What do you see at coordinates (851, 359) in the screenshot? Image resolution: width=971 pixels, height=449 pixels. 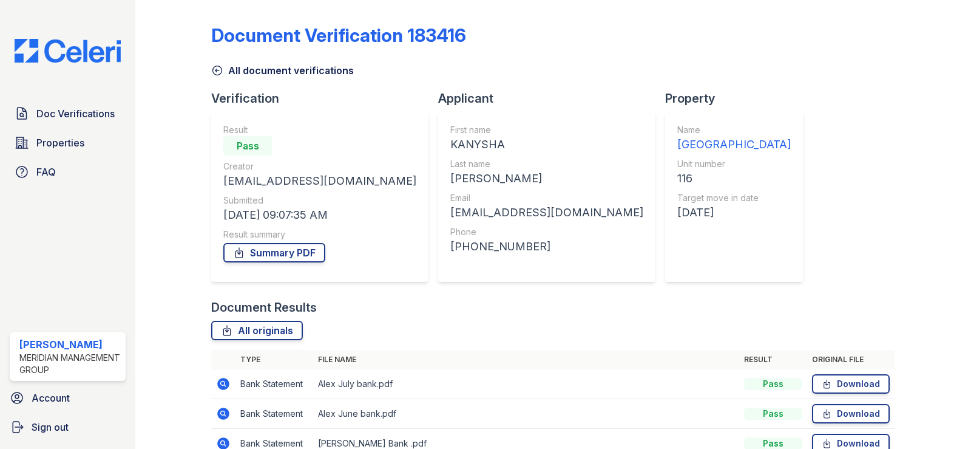 I see `th: Original file` at bounding box center [851, 359].